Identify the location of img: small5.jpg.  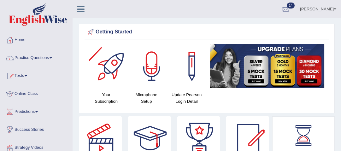
(267, 66).